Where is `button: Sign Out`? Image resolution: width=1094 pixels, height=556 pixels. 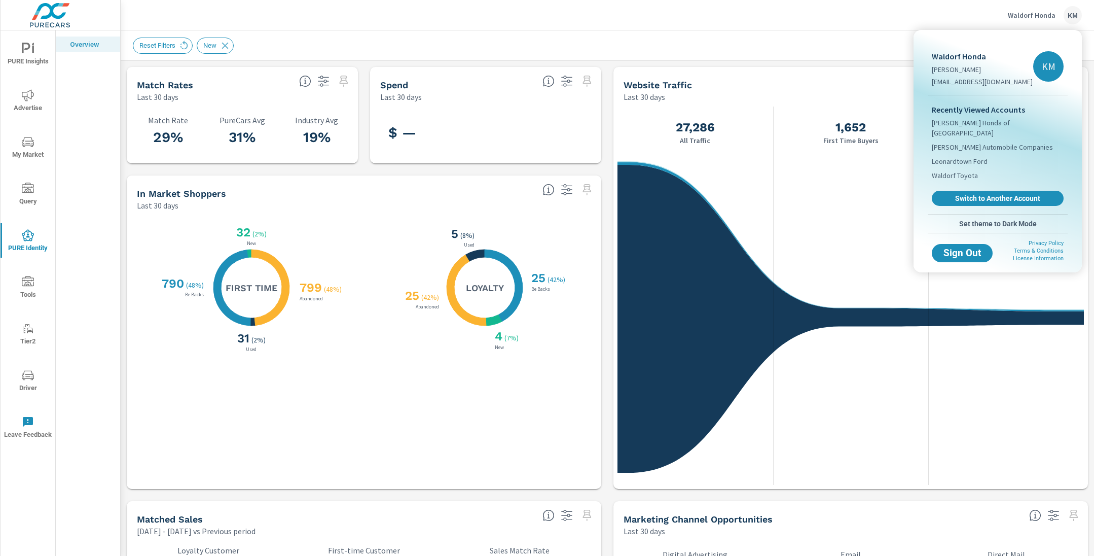
button: Sign Out is located at coordinates (962, 253).